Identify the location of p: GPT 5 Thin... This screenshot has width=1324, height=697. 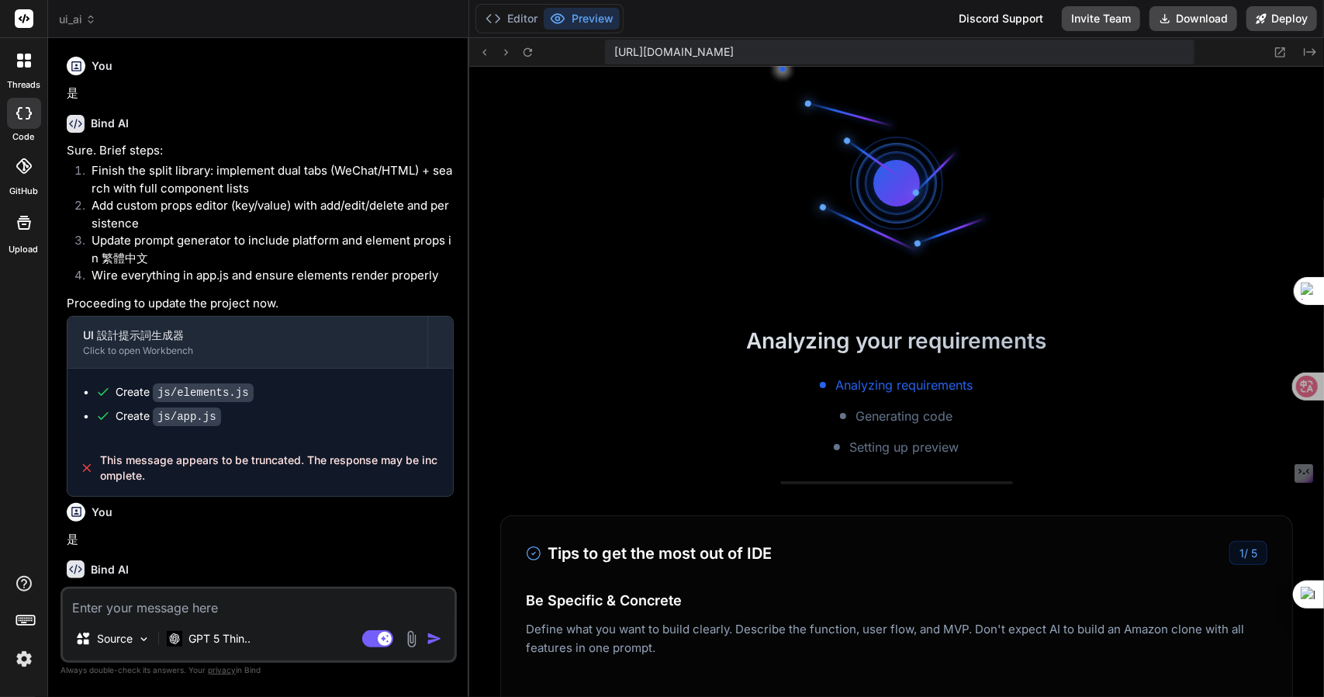
(220, 638).